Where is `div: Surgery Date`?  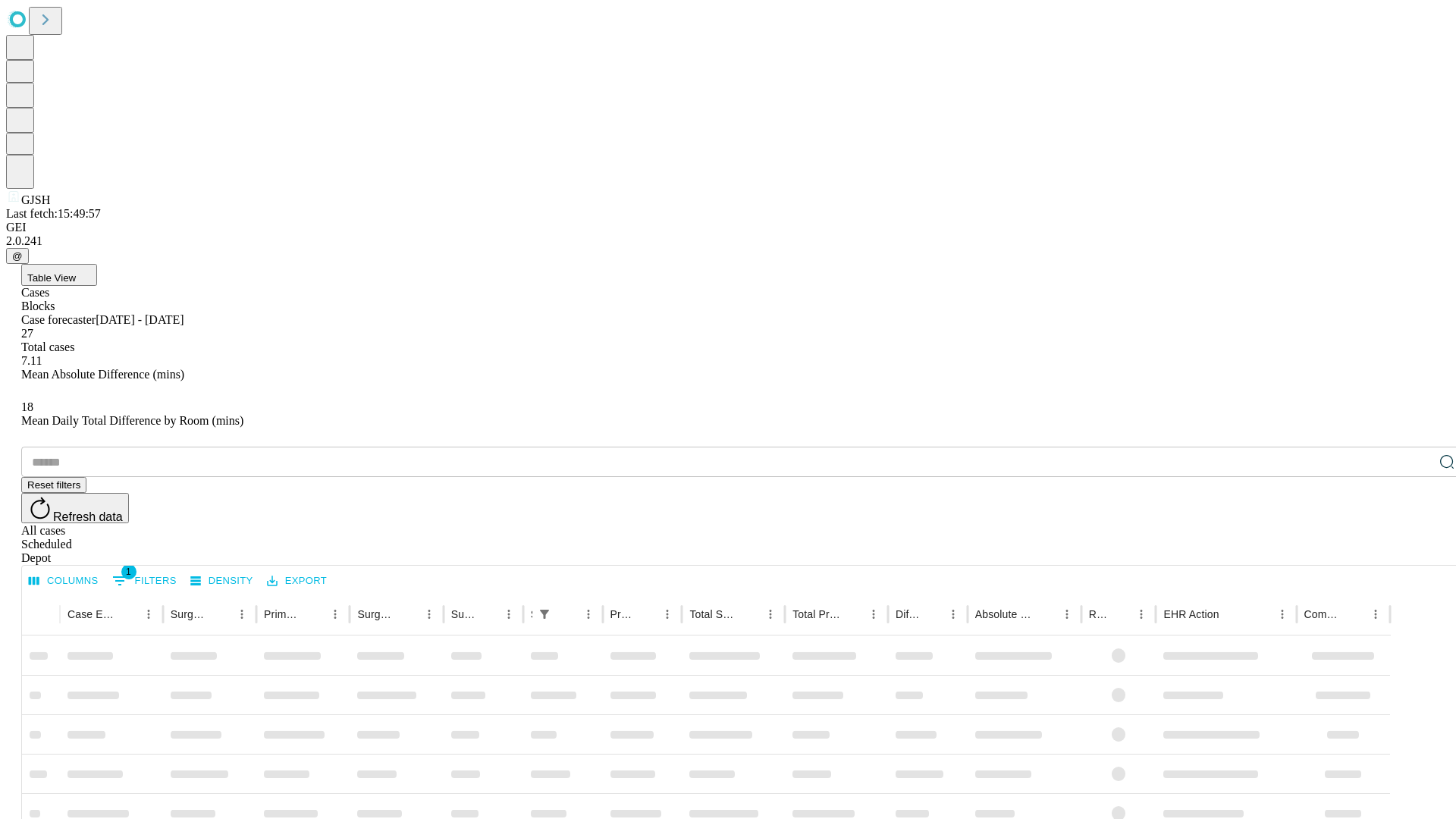 div: Surgery Date is located at coordinates (463, 614).